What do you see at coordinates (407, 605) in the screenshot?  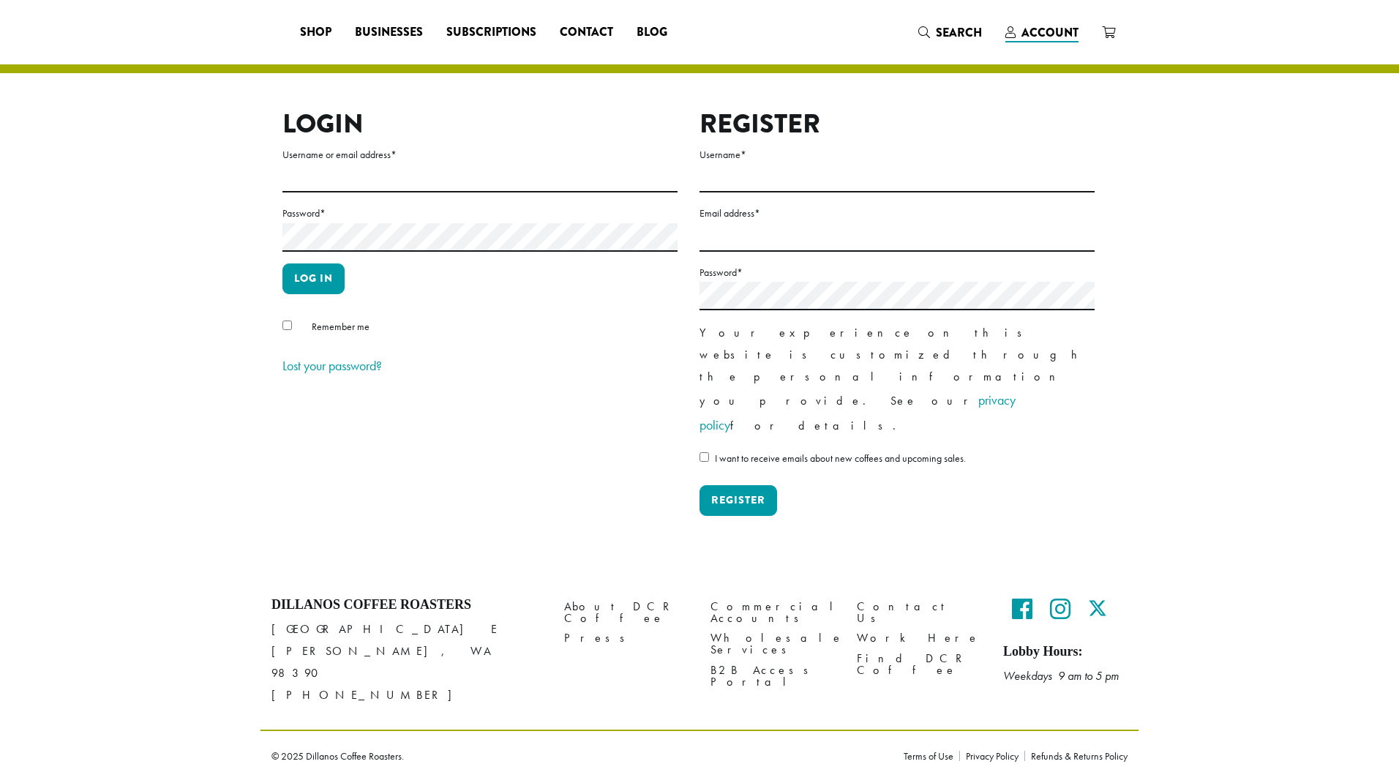 I see `h4: Dillanos Coffee Roasters` at bounding box center [407, 605].